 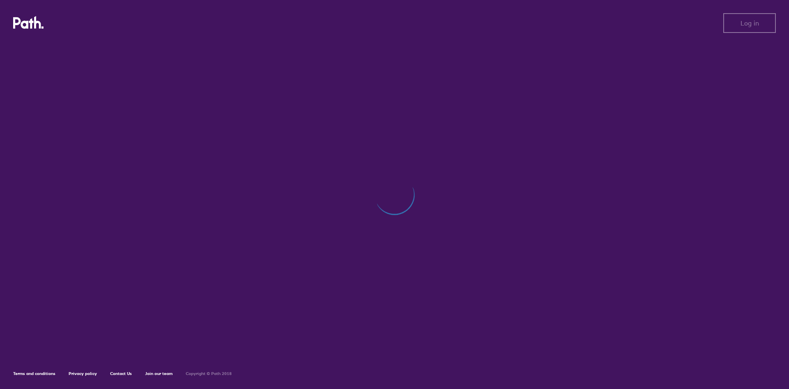 I want to click on a: Join our team, so click(x=159, y=373).